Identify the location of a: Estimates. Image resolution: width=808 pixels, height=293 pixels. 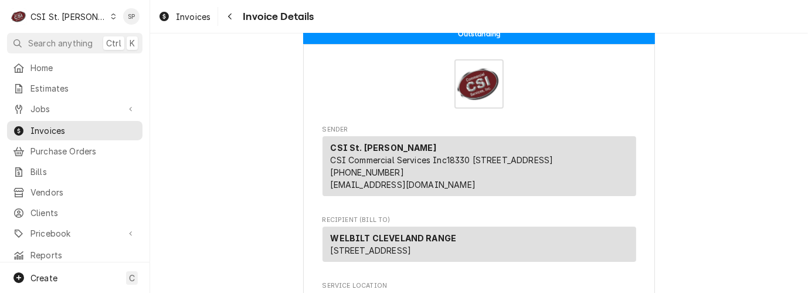
(74, 88).